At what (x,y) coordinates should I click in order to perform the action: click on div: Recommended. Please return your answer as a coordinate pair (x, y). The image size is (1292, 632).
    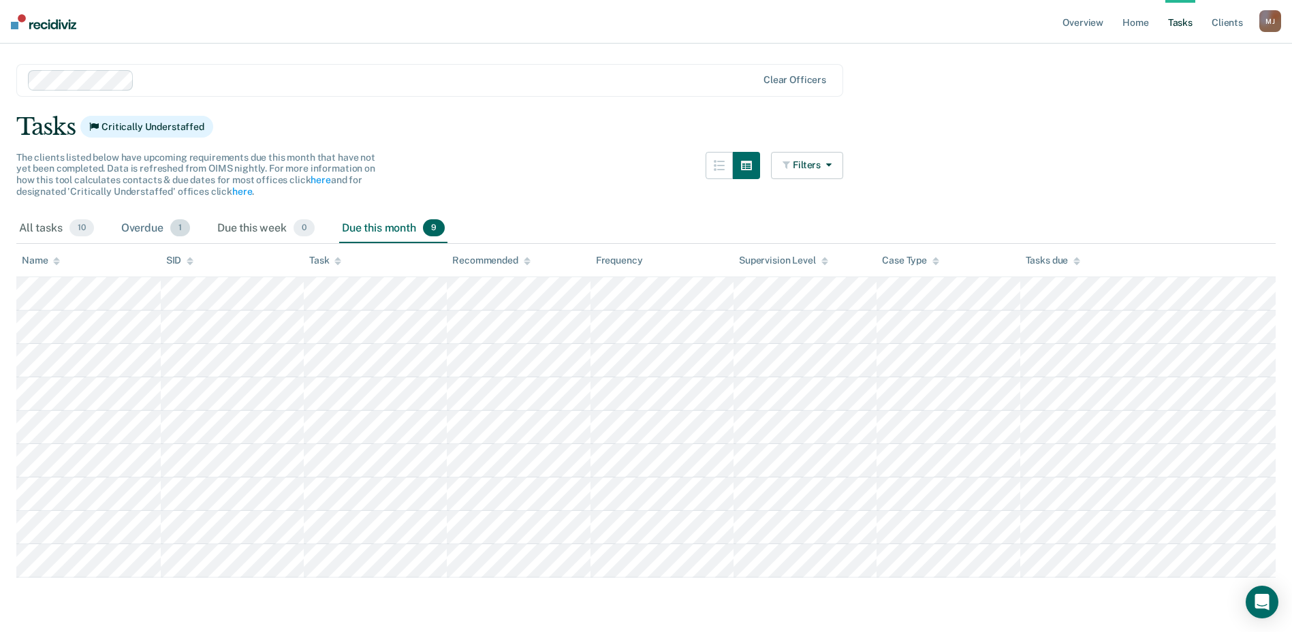
    Looking at the image, I should click on (491, 260).